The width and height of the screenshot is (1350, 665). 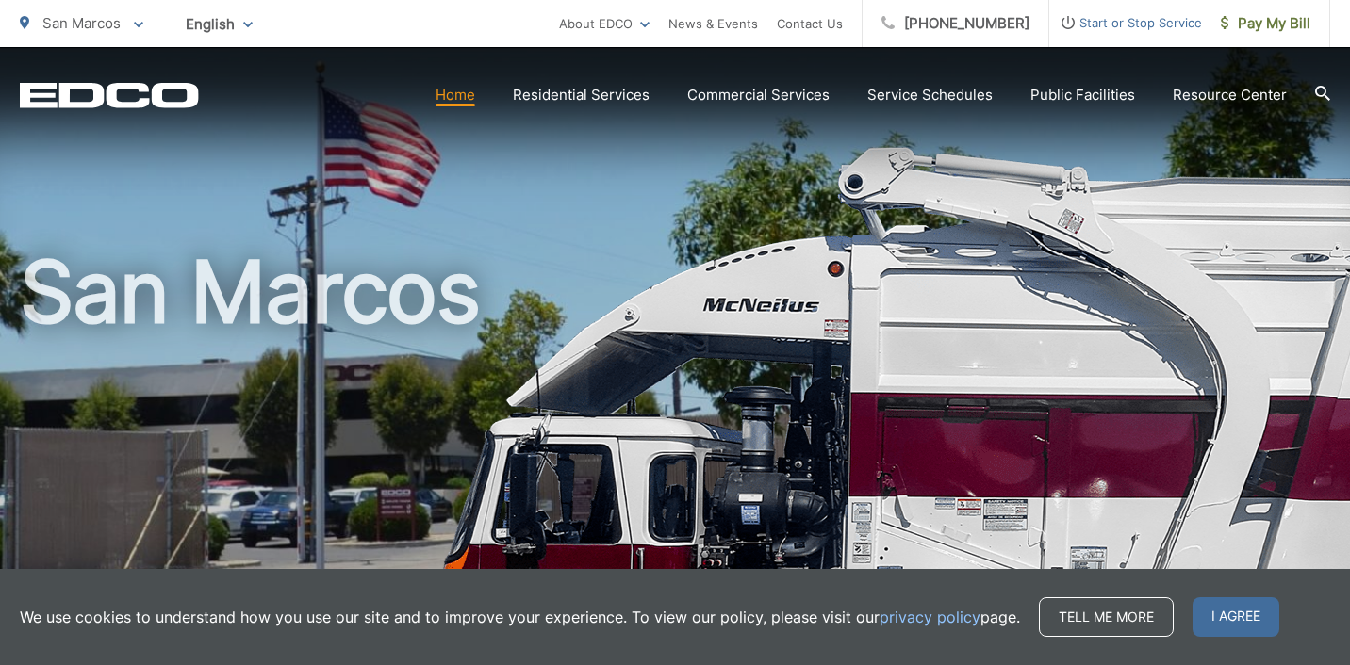 I want to click on a: Tell me more, so click(x=1106, y=617).